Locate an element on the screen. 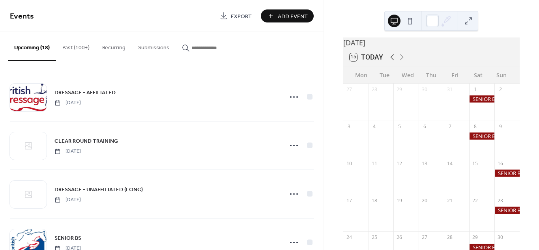 The width and height of the screenshot is (539, 250). div: 6 is located at coordinates (424, 126).